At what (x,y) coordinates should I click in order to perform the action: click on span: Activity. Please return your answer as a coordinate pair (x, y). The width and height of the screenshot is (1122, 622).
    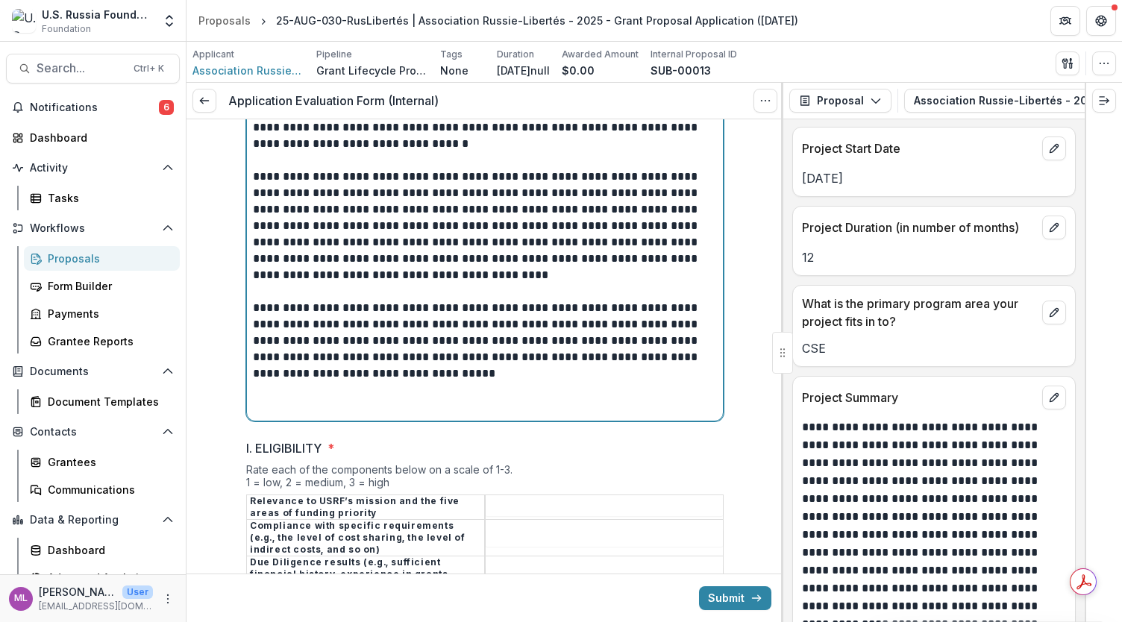
    Looking at the image, I should click on (93, 168).